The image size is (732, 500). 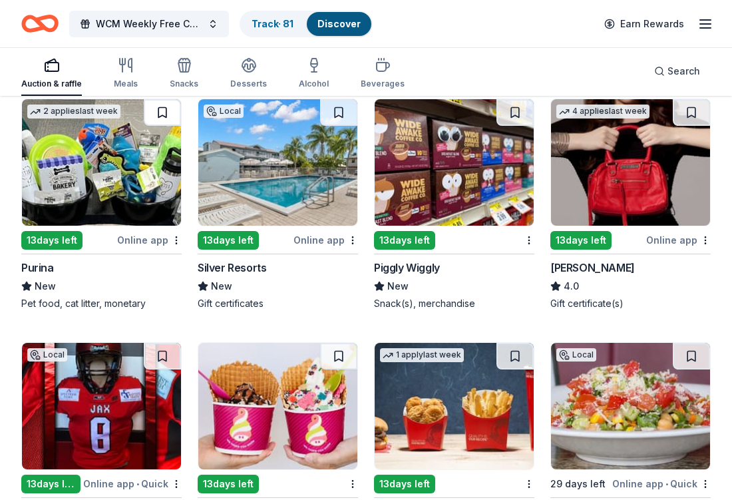 I want to click on div: Gift certificate(s), so click(x=630, y=304).